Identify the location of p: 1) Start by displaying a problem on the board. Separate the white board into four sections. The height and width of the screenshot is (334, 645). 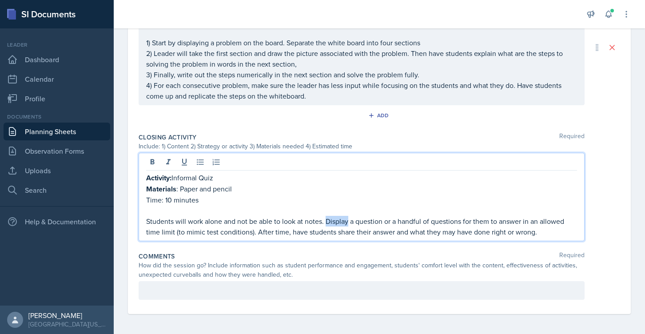
(361, 43).